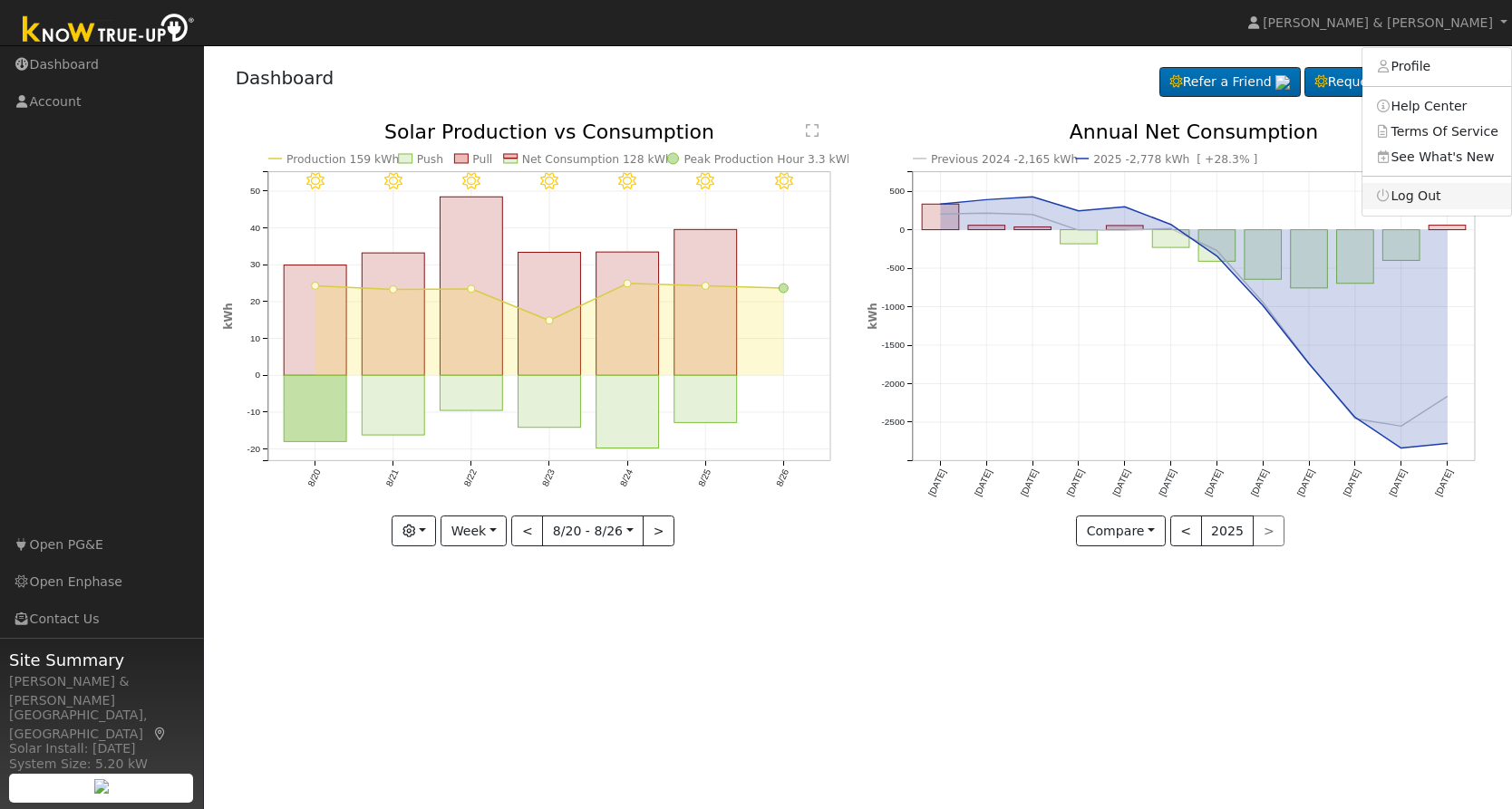 This screenshot has width=1512, height=809. What do you see at coordinates (1437, 131) in the screenshot?
I see `a: Terms Of Service` at bounding box center [1437, 131].